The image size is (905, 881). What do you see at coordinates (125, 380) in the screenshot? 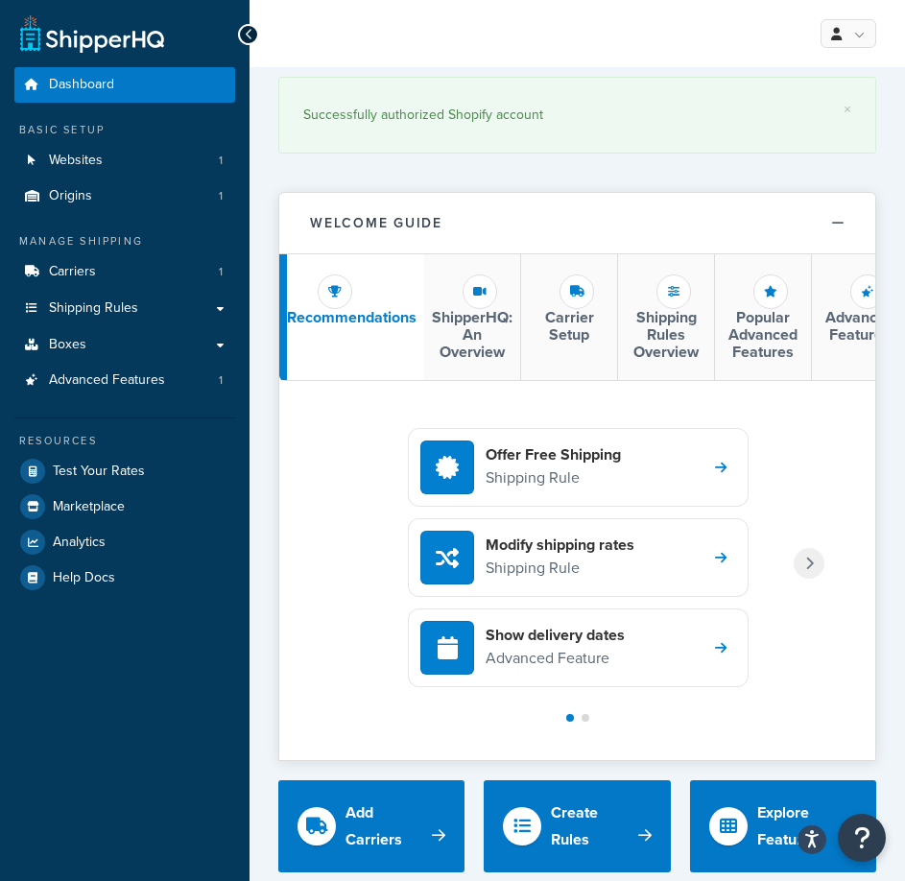
I see `li: Advanced Features` at bounding box center [125, 380].